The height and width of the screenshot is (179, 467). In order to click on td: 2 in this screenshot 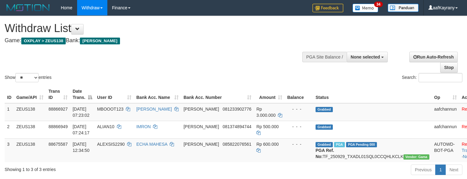, I will do `click(9, 129)`.